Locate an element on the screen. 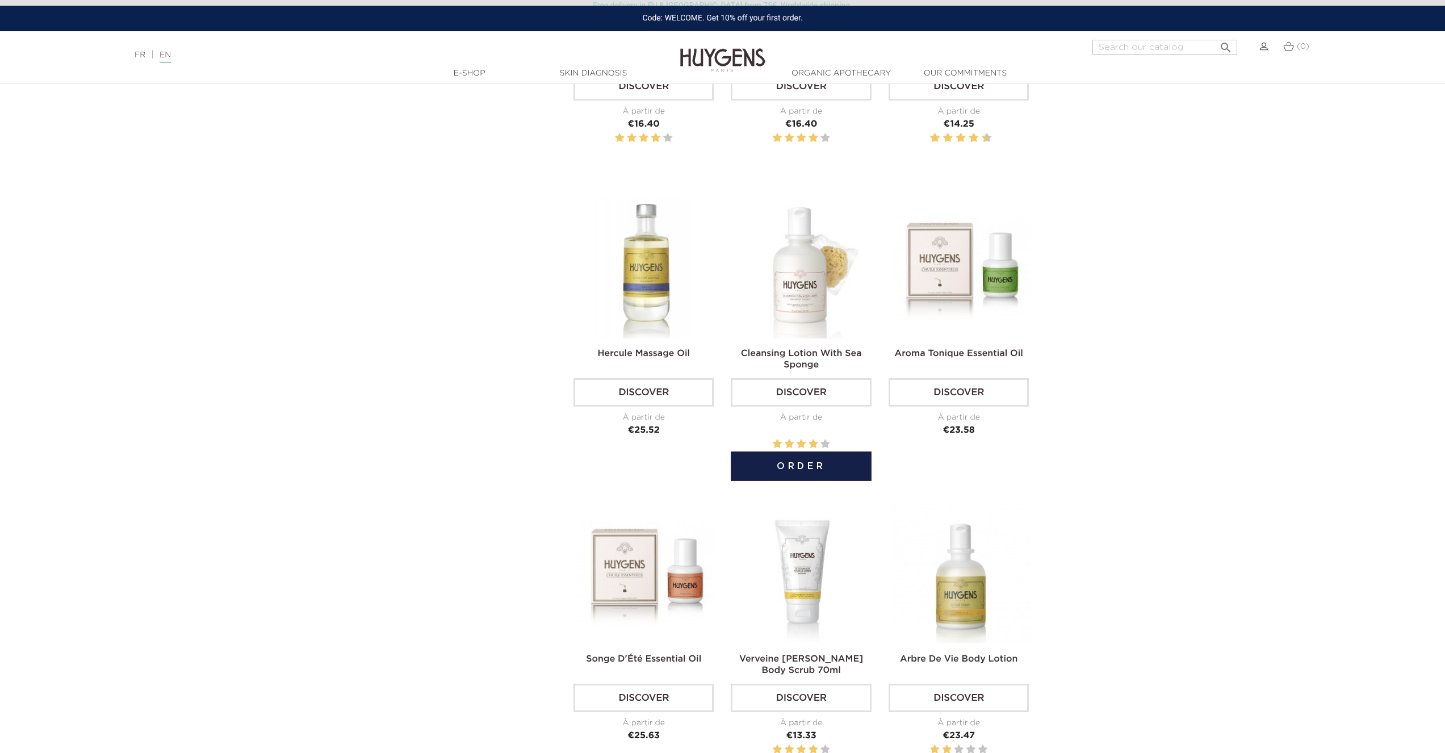 The image size is (1445, 753). span: €25.63 is located at coordinates (643, 736).